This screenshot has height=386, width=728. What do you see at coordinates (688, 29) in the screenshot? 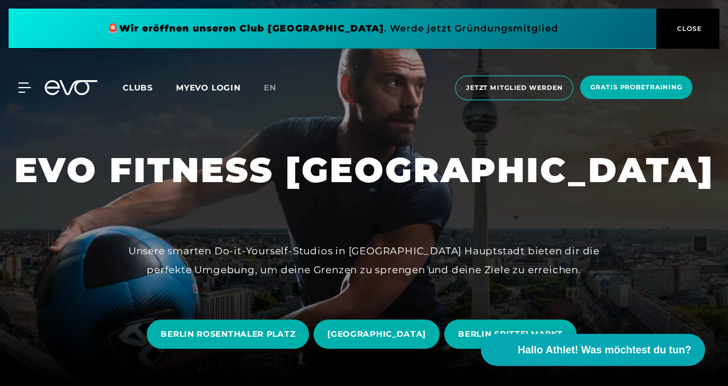
I see `button: CLOSE` at bounding box center [688, 29].